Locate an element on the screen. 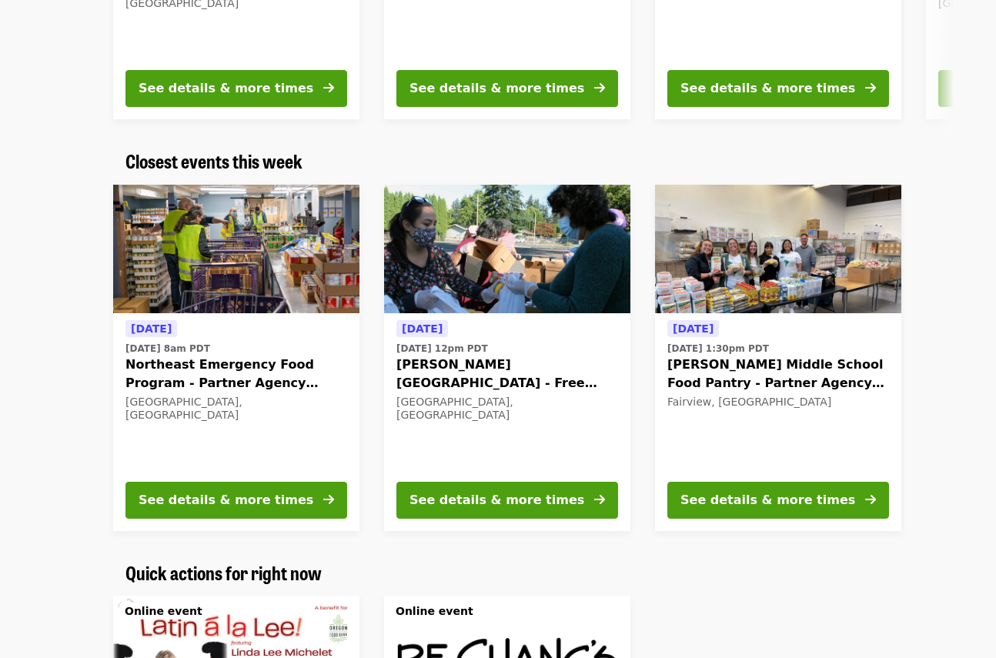 The width and height of the screenshot is (996, 658). img: Northeast Emergency Food Program - Partner Agency Support organized by Oregon Food Bank is located at coordinates (236, 249).